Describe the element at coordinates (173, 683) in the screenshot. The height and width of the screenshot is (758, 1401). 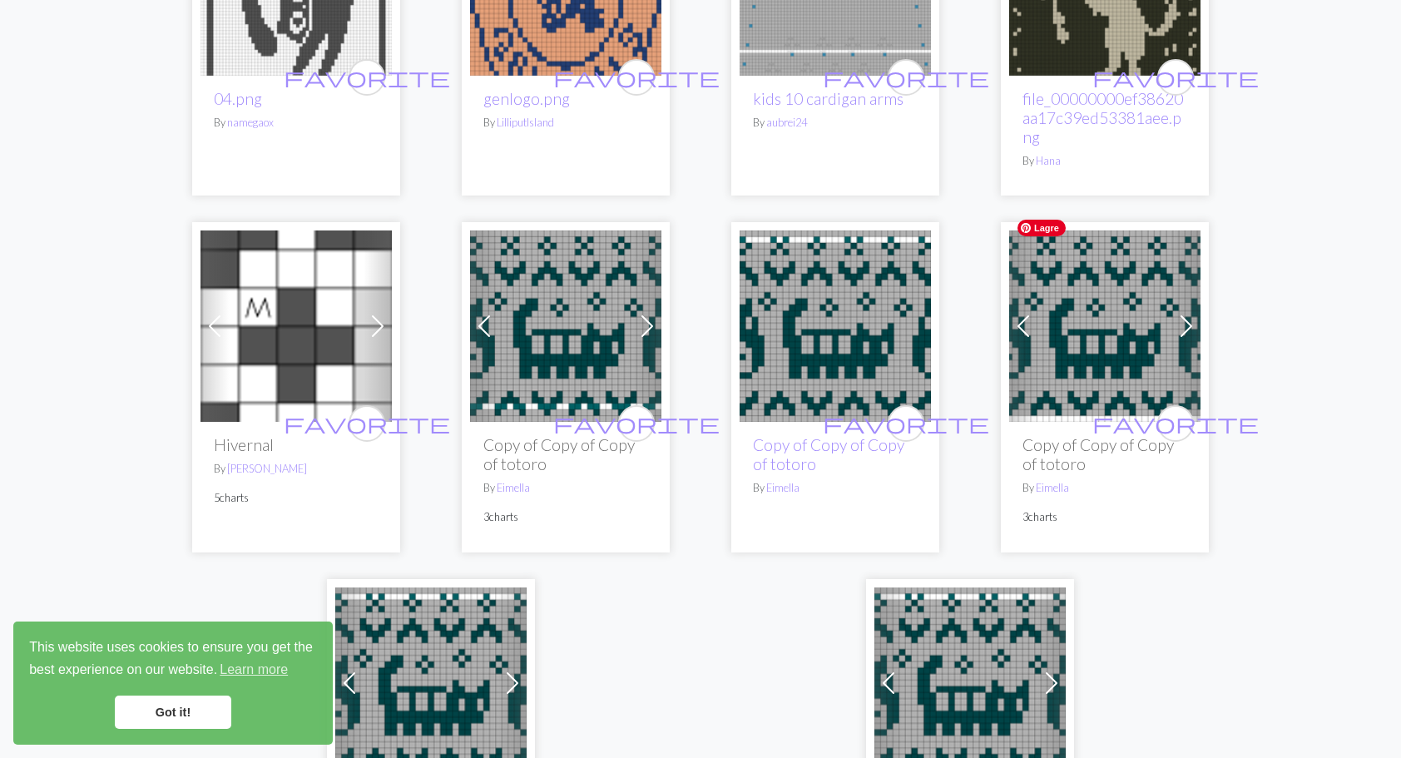
I see `div: cookieconsent` at that location.